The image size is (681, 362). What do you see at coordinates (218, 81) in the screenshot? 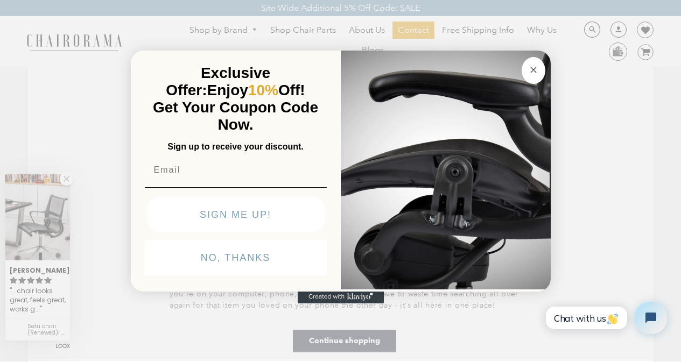
I see `span: Exclusive Offer:` at bounding box center [218, 81].